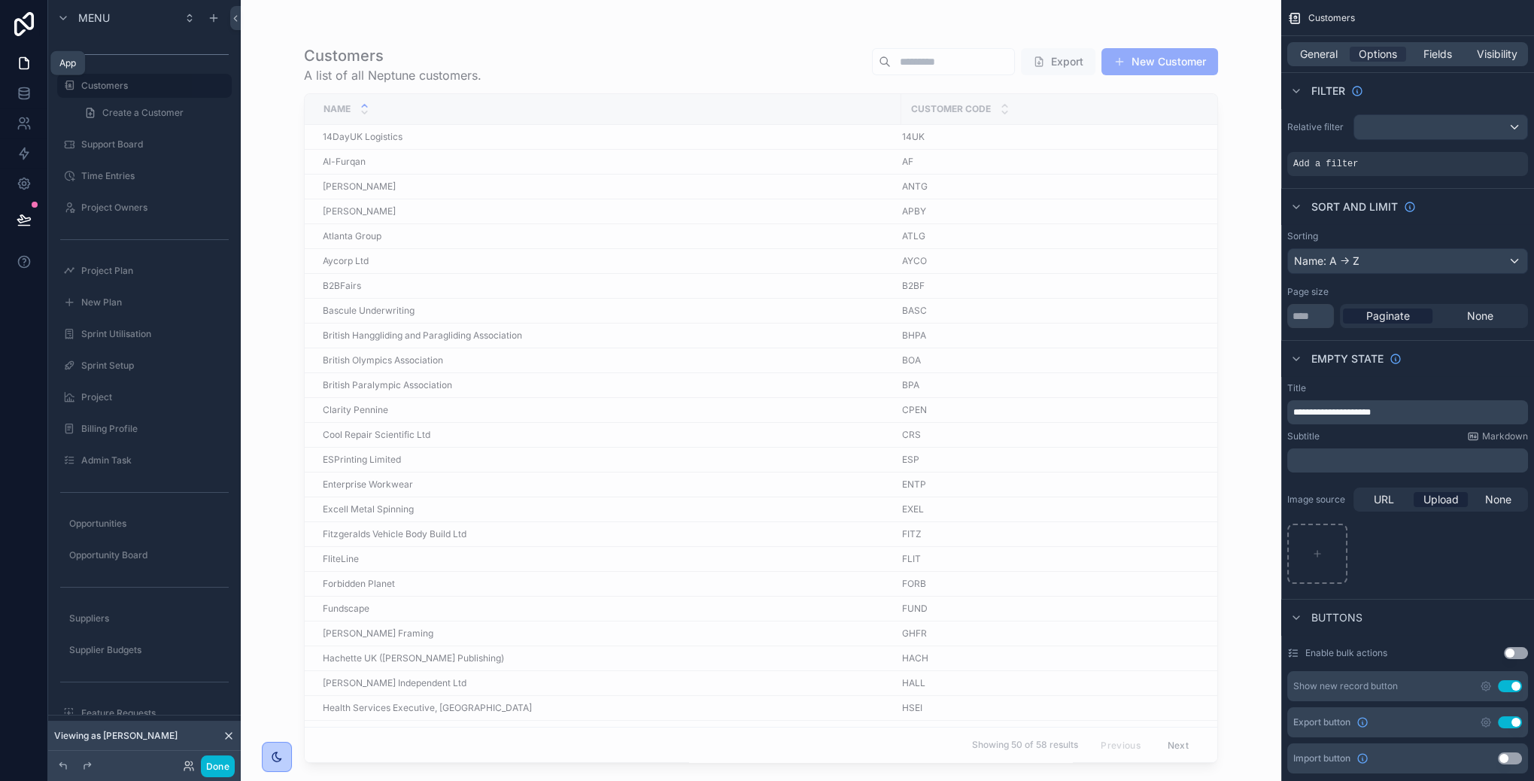 The height and width of the screenshot is (781, 1534). Describe the element at coordinates (94, 18) in the screenshot. I see `span: Menu` at that location.